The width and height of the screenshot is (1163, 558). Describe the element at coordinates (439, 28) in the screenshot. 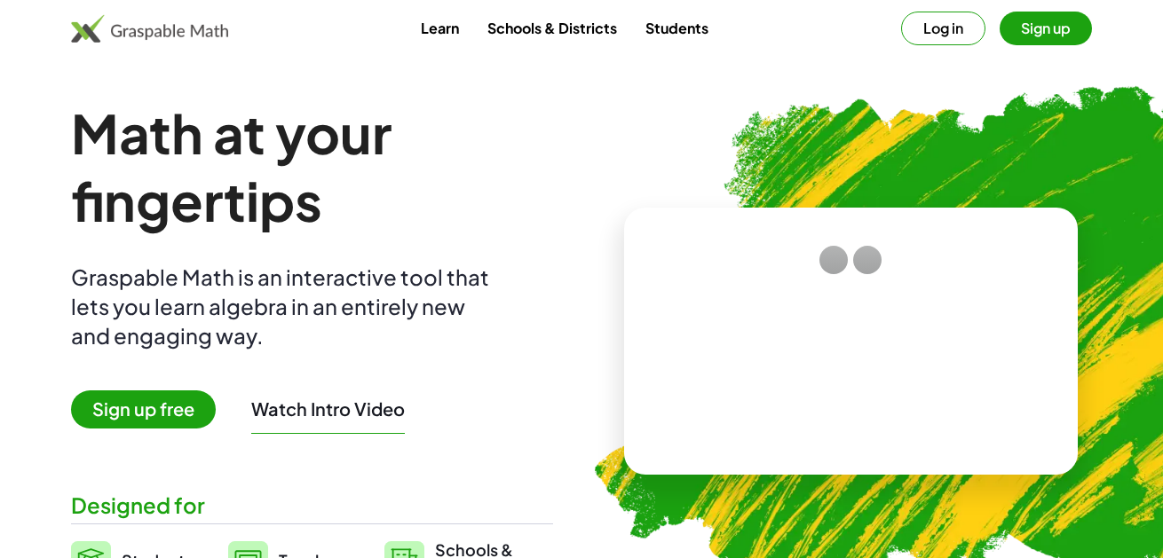

I see `a: Learn` at that location.